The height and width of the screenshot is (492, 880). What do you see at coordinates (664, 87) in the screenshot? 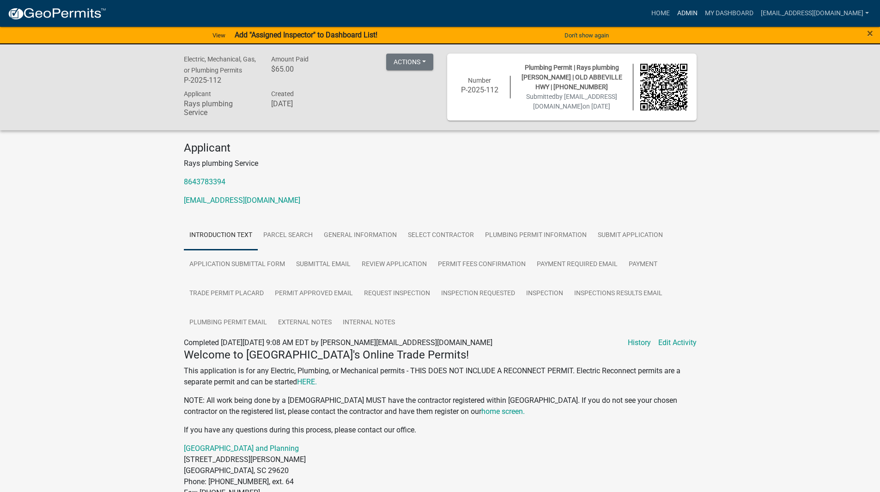
I see `img: QR code` at bounding box center [664, 87].